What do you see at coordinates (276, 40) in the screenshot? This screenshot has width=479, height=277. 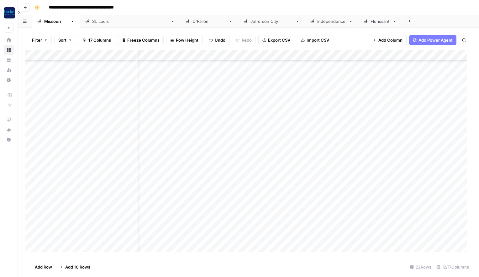 I see `button: Export CSV` at bounding box center [276, 40].